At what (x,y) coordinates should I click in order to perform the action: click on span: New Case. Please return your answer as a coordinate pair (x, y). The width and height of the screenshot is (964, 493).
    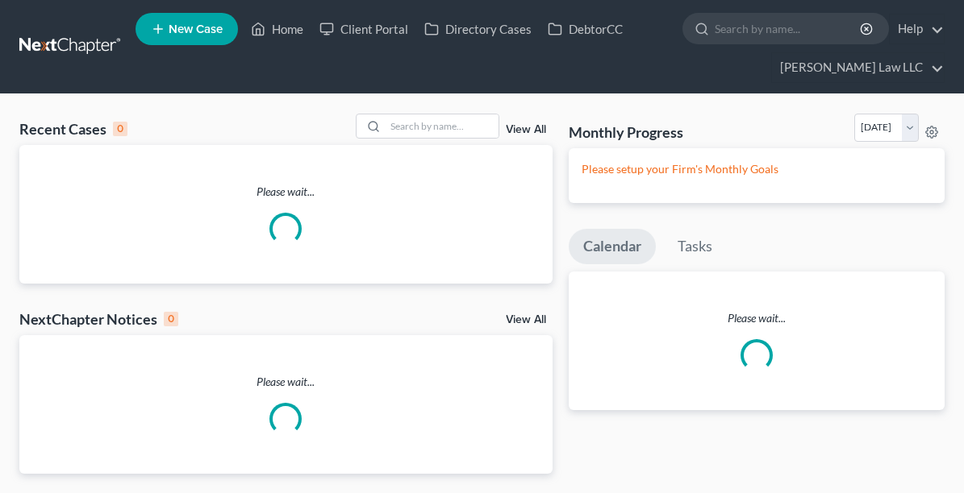
    Looking at the image, I should click on (195, 29).